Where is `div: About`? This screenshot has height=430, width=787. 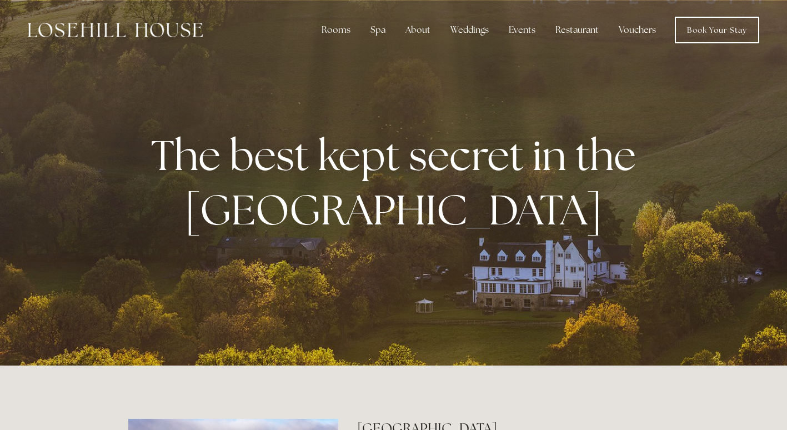
div: About is located at coordinates (417, 30).